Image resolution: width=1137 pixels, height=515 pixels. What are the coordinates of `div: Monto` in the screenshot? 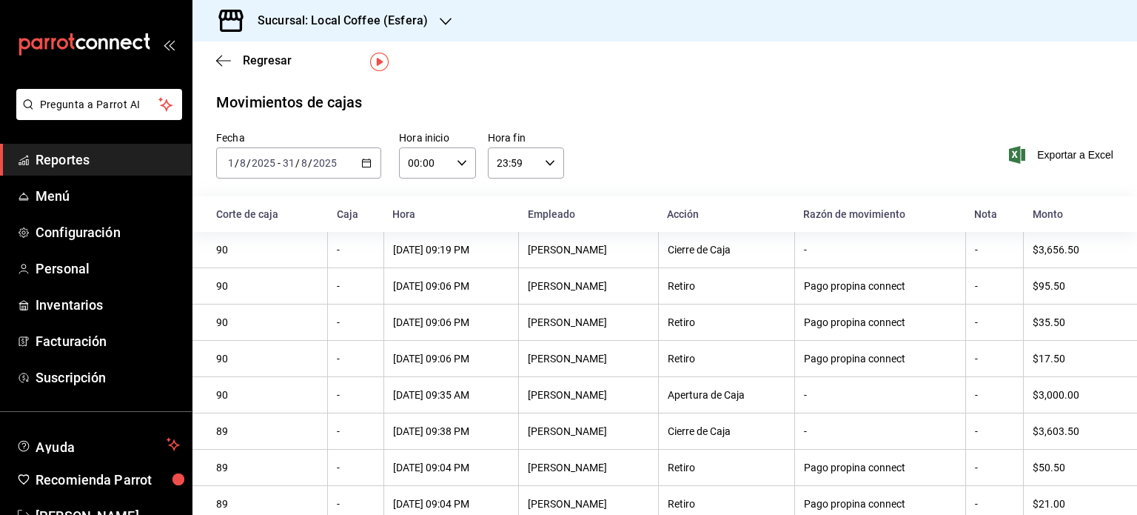 It's located at (1073, 214).